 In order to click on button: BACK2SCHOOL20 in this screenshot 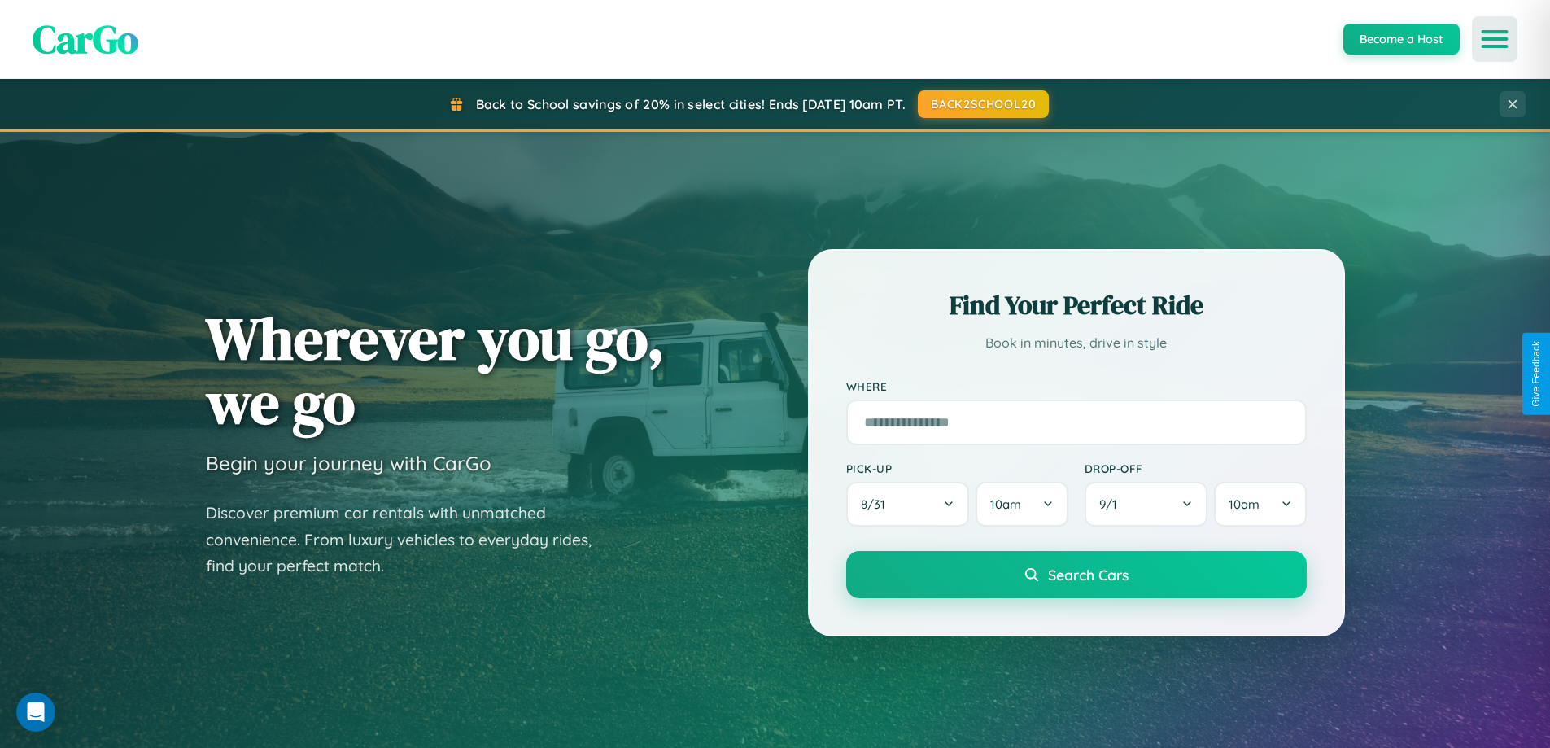, I will do `click(983, 104)`.